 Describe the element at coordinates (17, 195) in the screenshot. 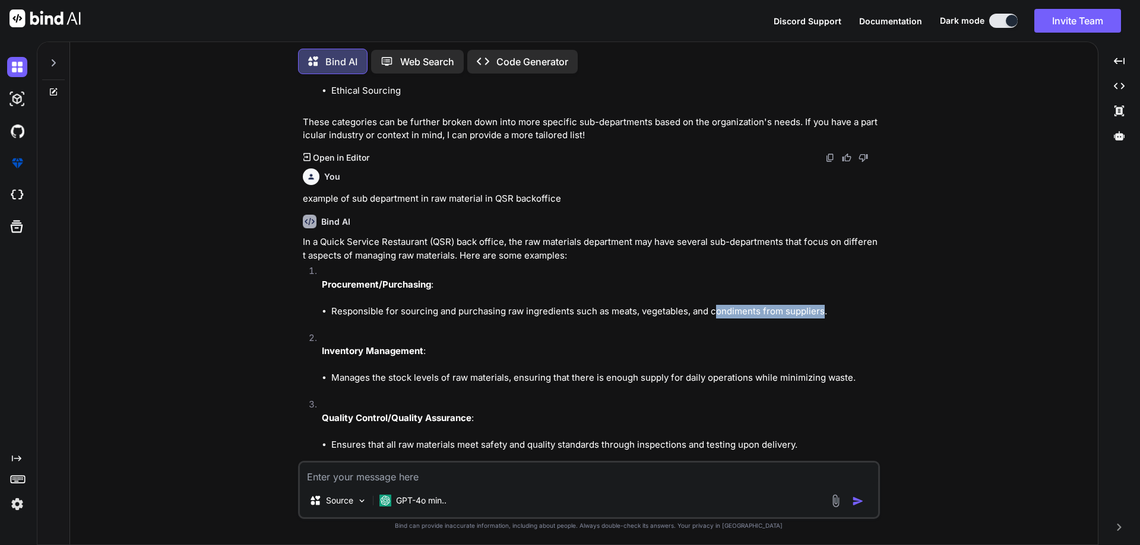

I see `img: cloudideIcon` at that location.